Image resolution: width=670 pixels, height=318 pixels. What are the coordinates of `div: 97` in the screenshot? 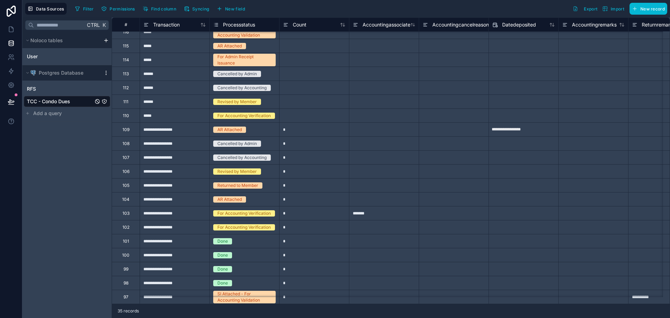 It's located at (126, 298).